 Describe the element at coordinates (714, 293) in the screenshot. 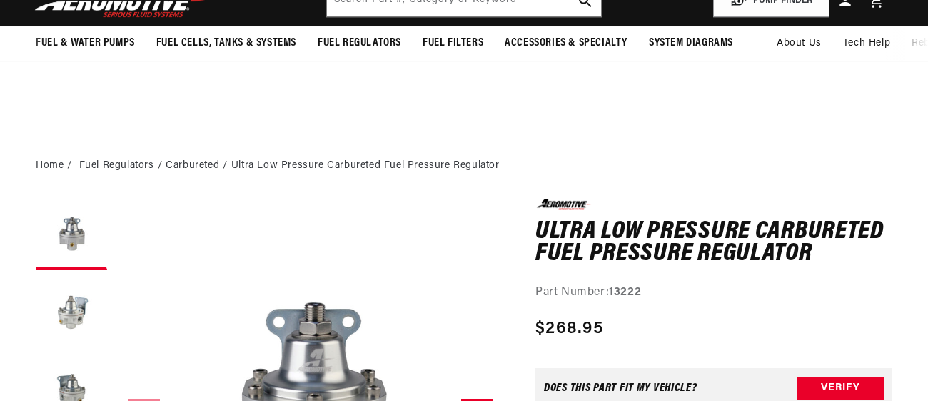

I see `div: Part Number:` at that location.